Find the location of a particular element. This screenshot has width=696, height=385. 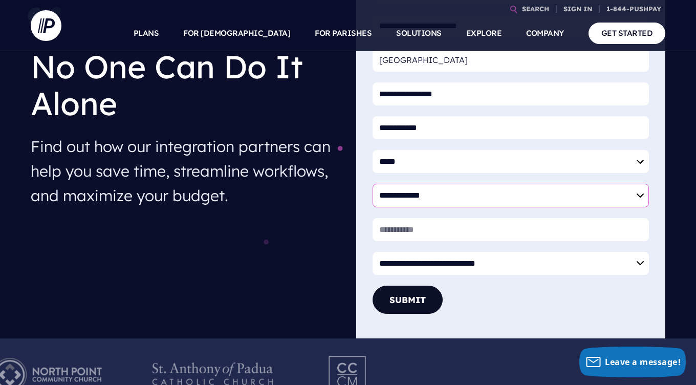

button: Leave a message! is located at coordinates (632, 362).